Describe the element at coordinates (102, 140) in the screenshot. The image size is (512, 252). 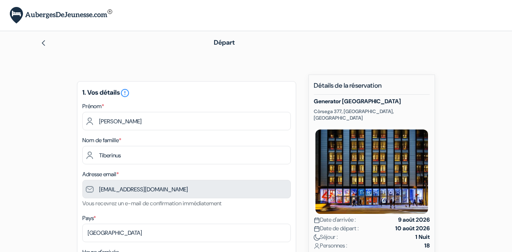
I see `label: Nom de famille` at that location.